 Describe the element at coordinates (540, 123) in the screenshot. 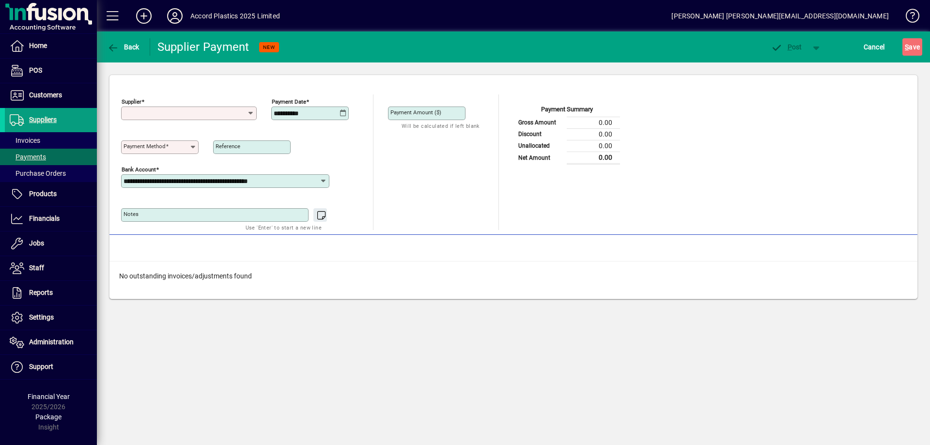

I see `td: Gross Amount` at that location.